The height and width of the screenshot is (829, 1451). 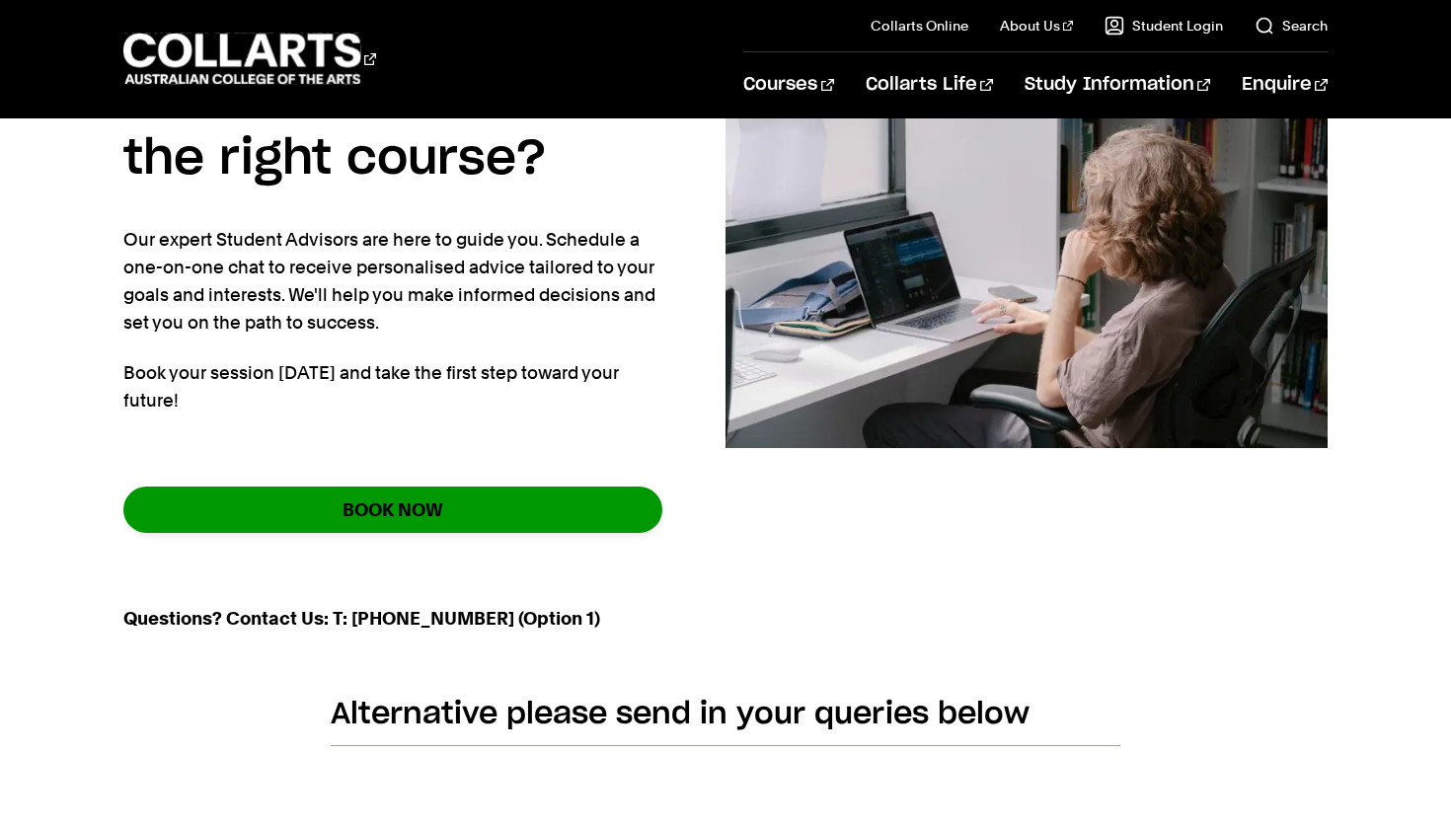 I want to click on a: BOOK NOW, so click(x=393, y=509).